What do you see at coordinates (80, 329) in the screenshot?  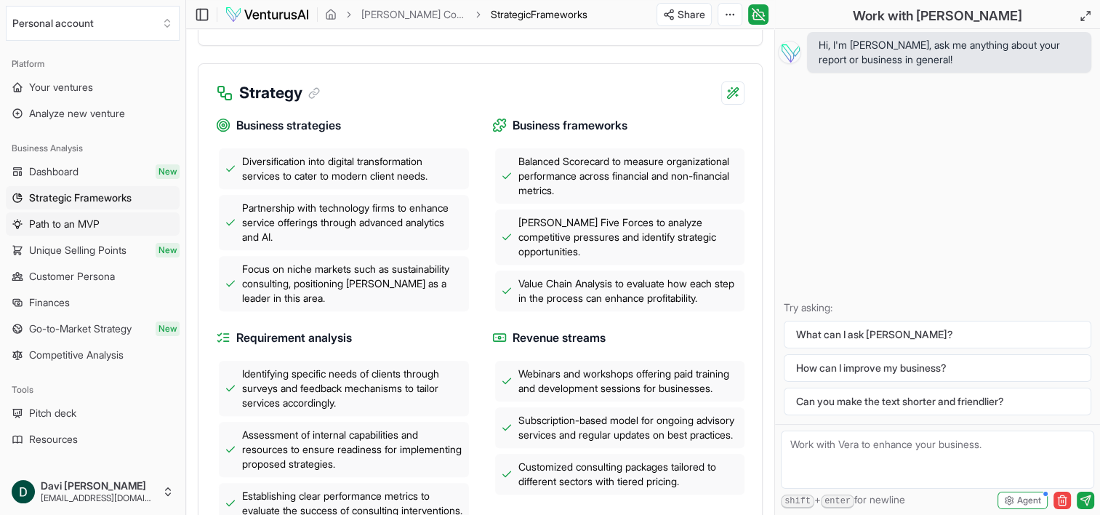 I see `span: Go-to-Market Strategy` at bounding box center [80, 329].